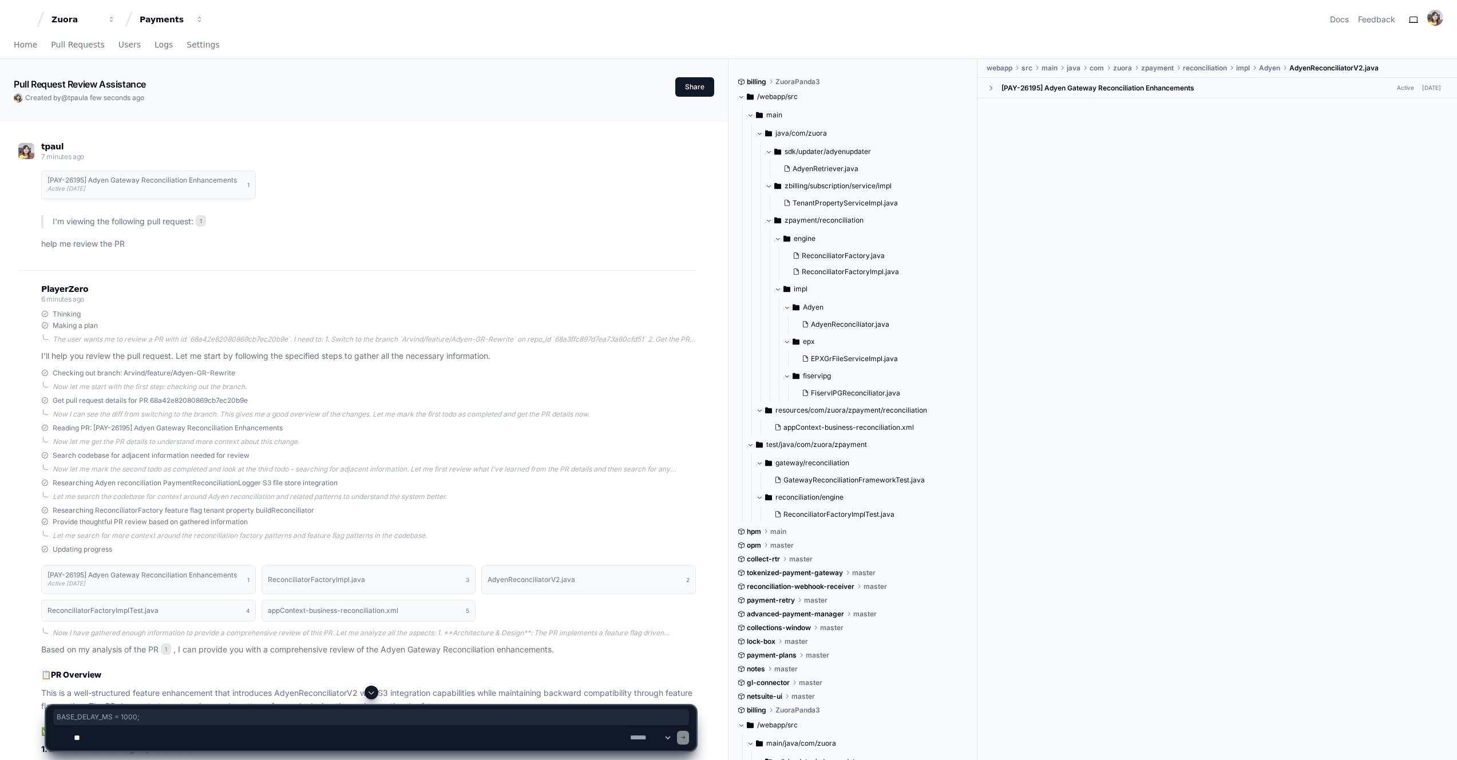 The height and width of the screenshot is (760, 1457). Describe the element at coordinates (817, 445) in the screenshot. I see `span: test/java/com/zuora/zpayment` at that location.